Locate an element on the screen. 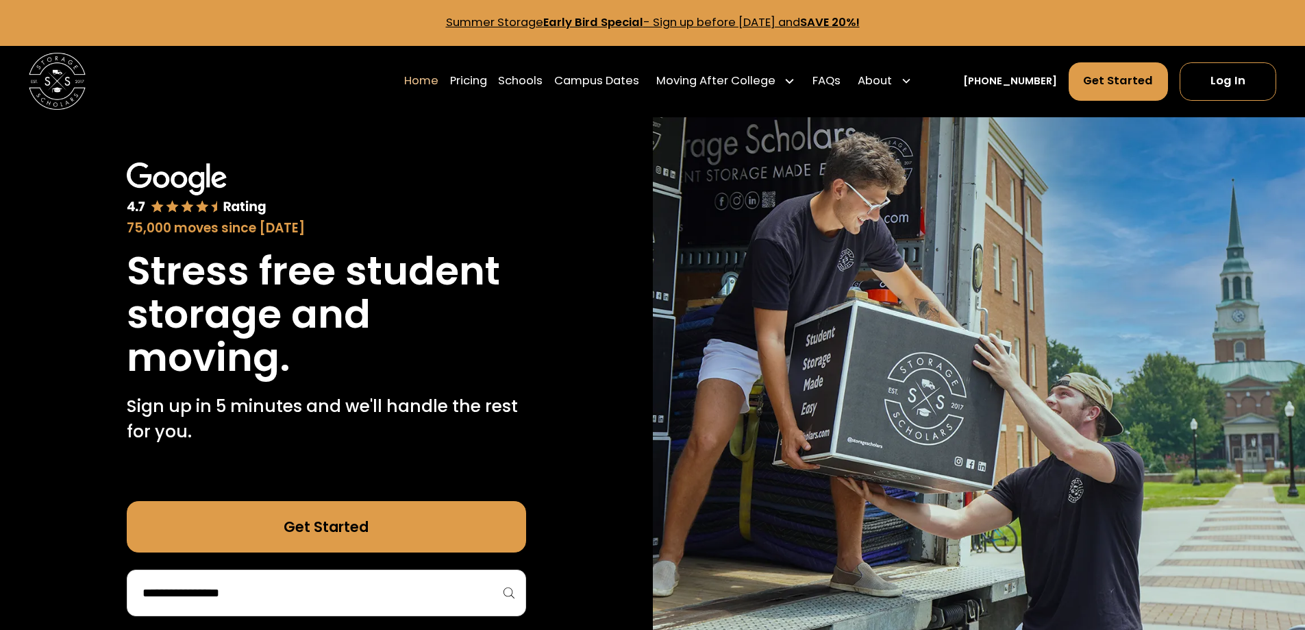  img: Google 4.7 star rating is located at coordinates (197, 189).